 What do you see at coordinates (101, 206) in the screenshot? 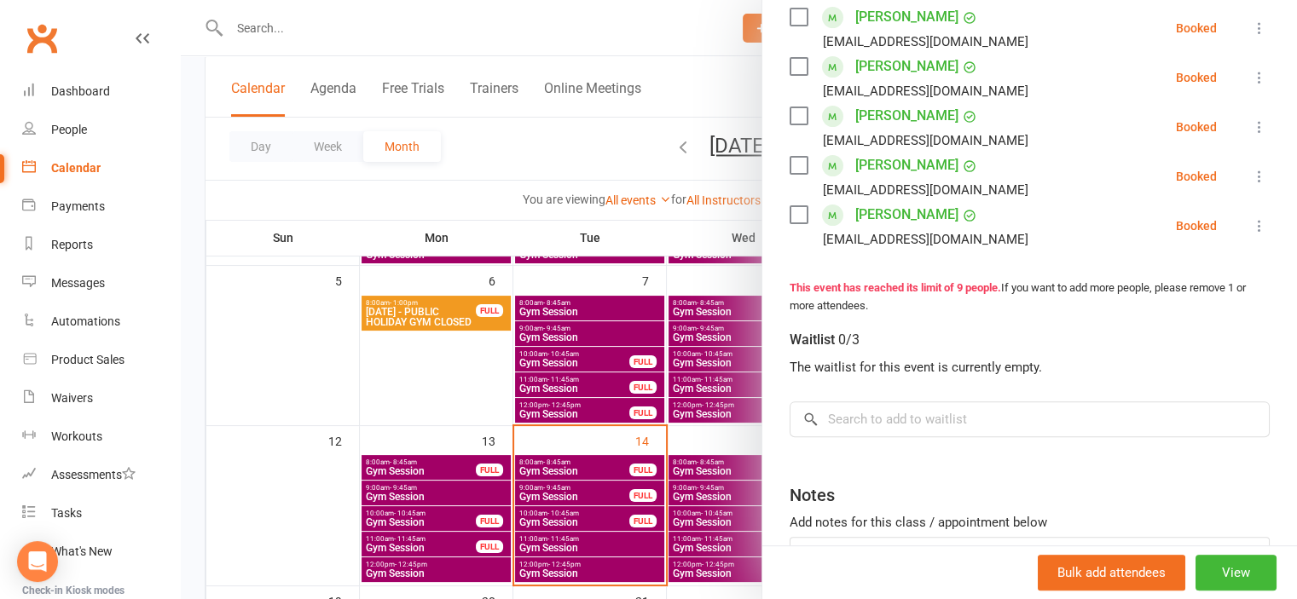
I see `a: Payments` at bounding box center [101, 206].